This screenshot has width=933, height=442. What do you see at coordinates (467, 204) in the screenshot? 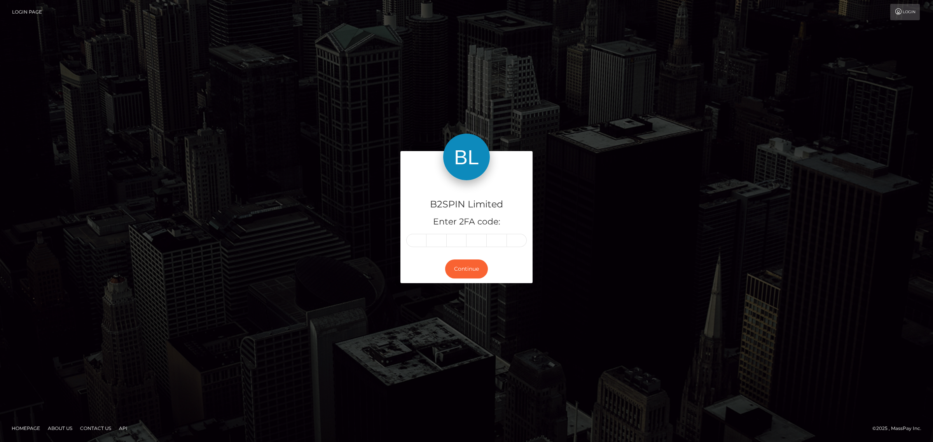
I see `h4: B2SPIN Limited` at bounding box center [467, 204].